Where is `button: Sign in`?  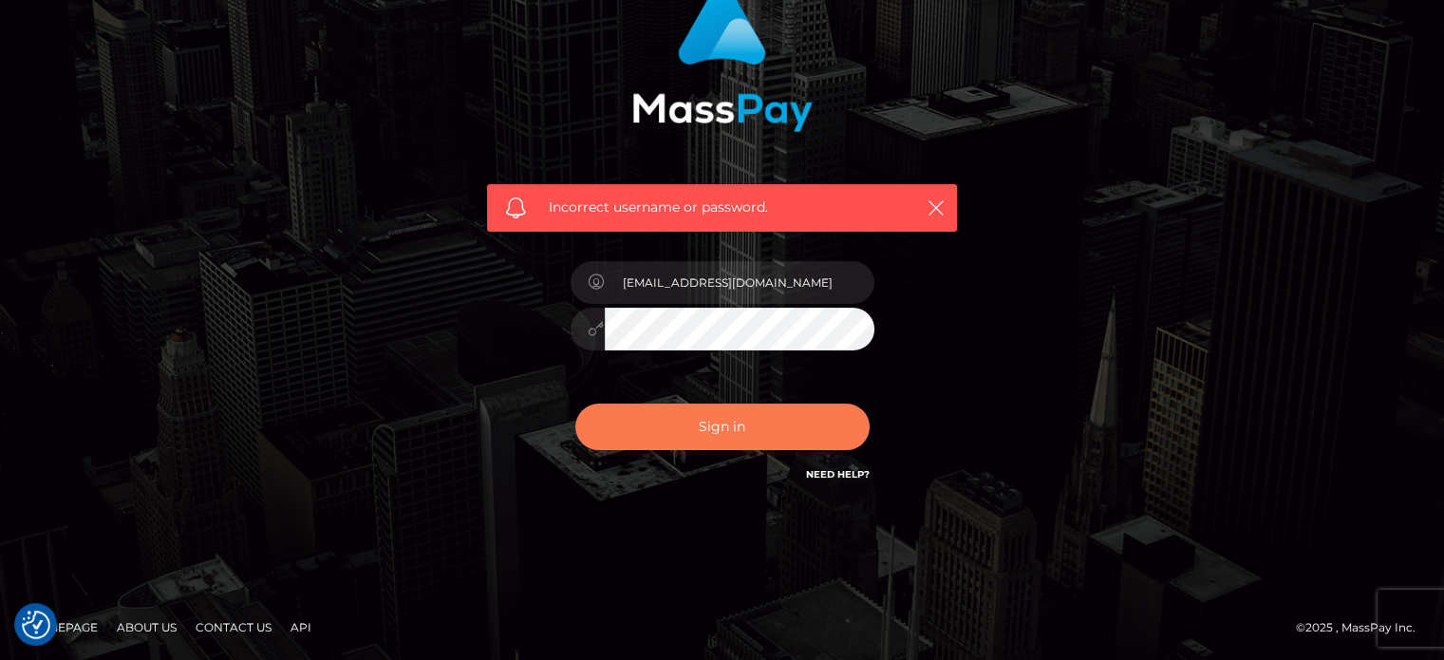 button: Sign in is located at coordinates (722, 426).